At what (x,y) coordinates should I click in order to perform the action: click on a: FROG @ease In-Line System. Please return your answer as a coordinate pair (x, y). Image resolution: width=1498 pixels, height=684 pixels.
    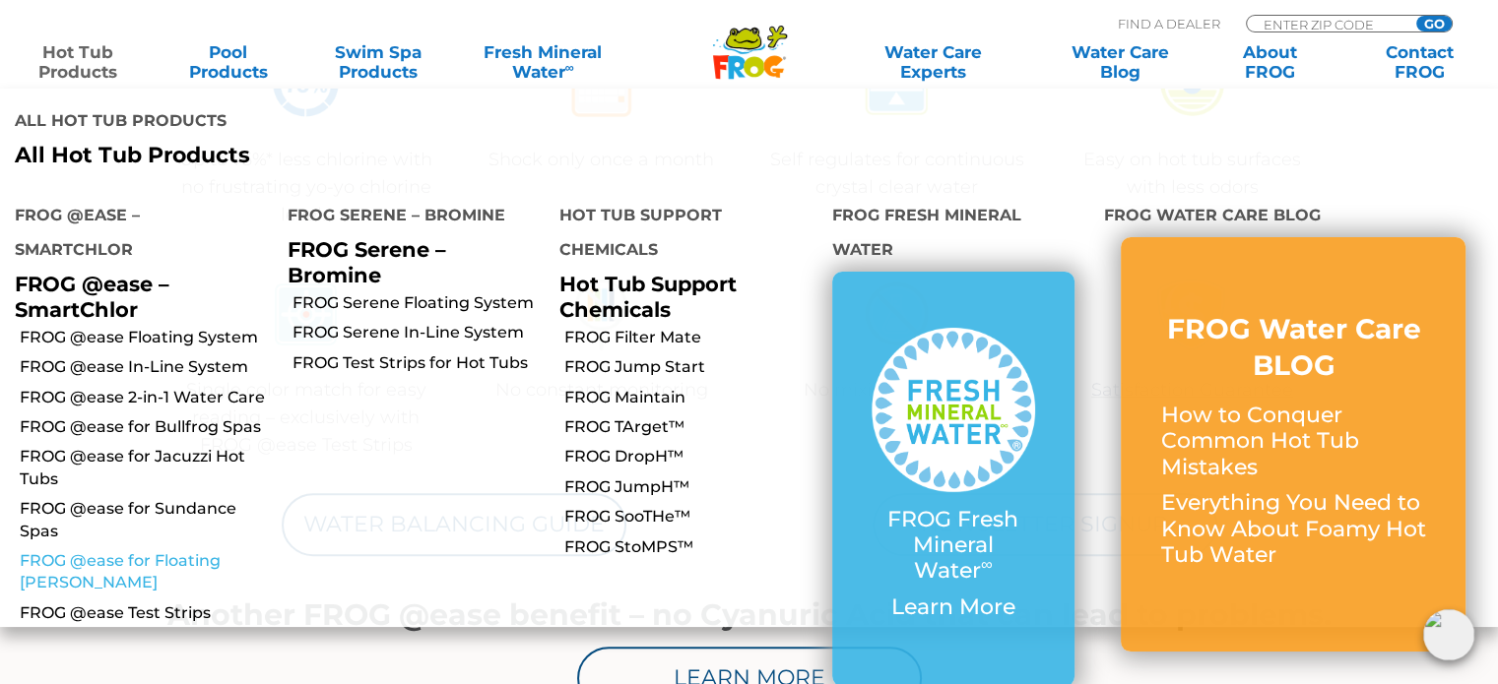
    Looking at the image, I should click on (146, 367).